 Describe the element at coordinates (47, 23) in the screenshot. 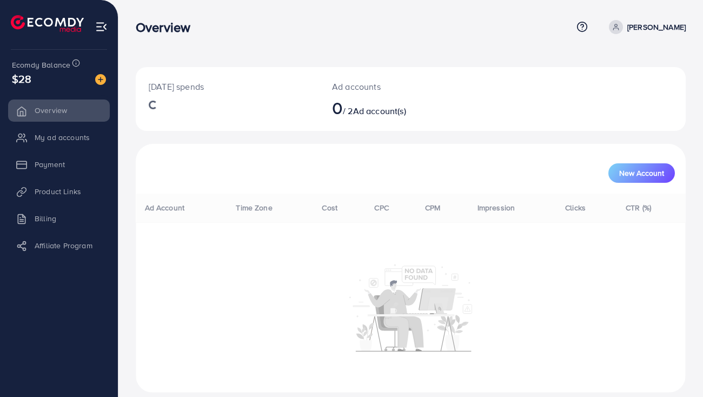

I see `a: logo` at that location.